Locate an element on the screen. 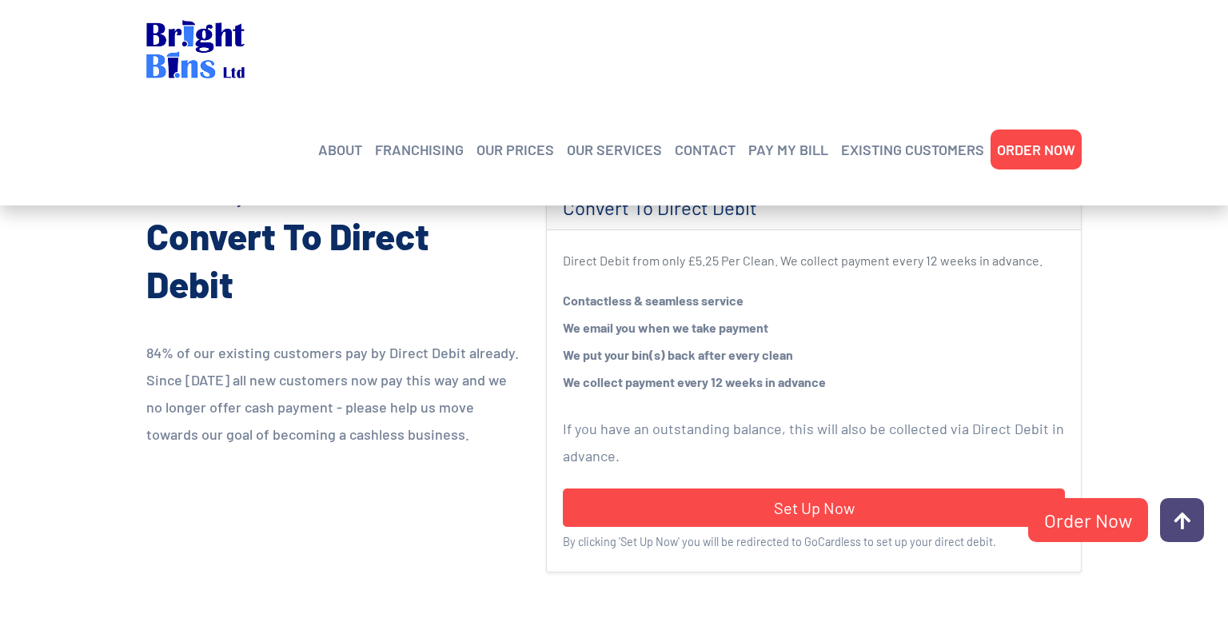 This screenshot has height=622, width=1228. a: OUR SERVICES is located at coordinates (614, 150).